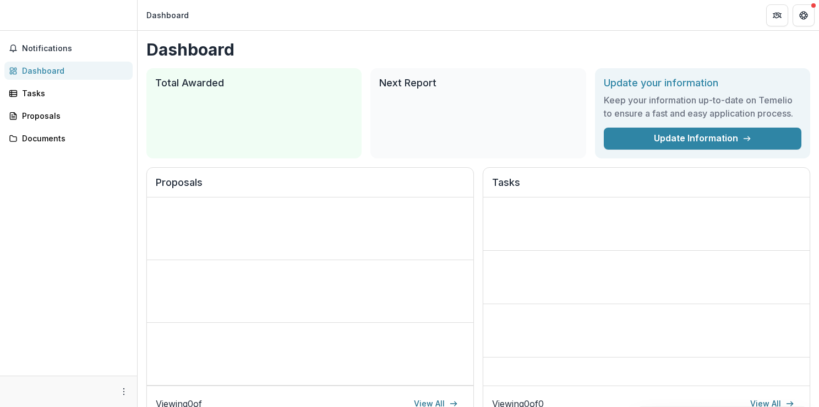 The height and width of the screenshot is (407, 819). Describe the element at coordinates (804, 15) in the screenshot. I see `button: Get Help` at that location.